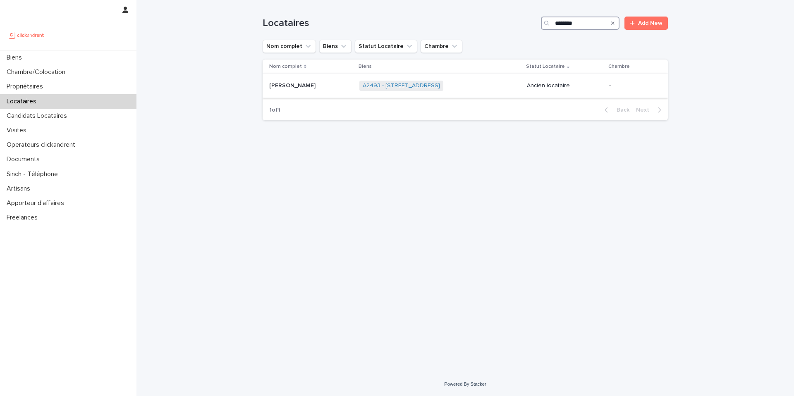 The height and width of the screenshot is (396, 794). Describe the element at coordinates (275, 110) in the screenshot. I see `p: 1 of 1` at that location.